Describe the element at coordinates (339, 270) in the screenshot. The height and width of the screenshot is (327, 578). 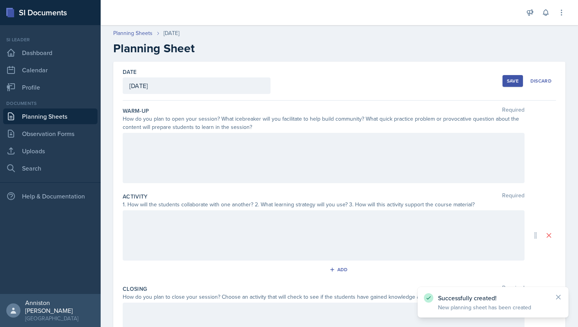
I see `div: Add` at that location.